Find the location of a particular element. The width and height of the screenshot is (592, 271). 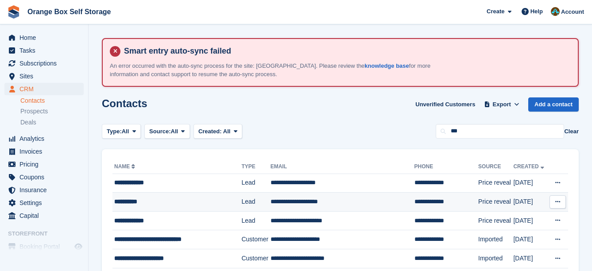

a: Name is located at coordinates (125, 167).